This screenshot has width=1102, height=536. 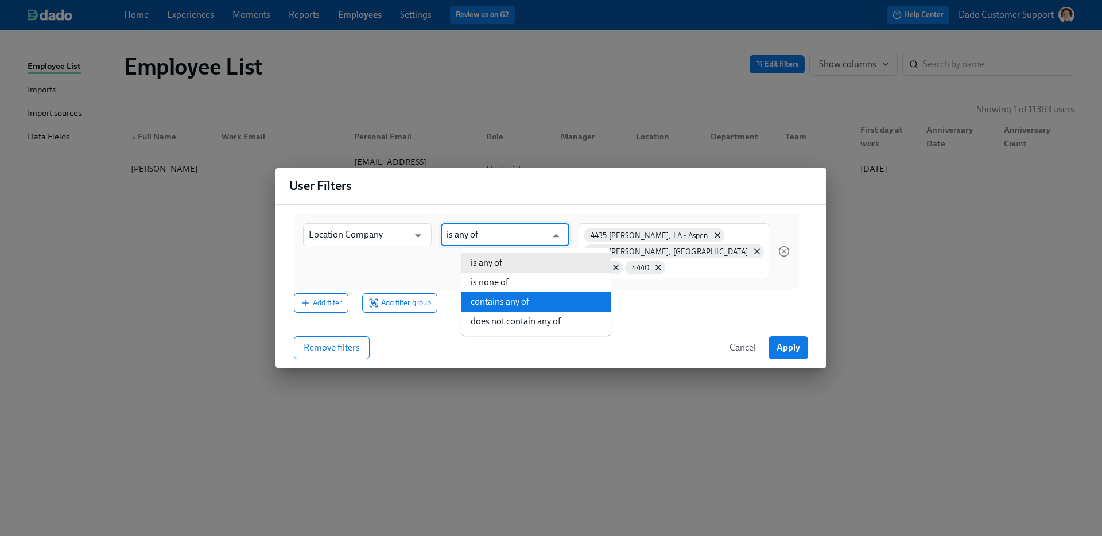 I want to click on button: Add filter group, so click(x=399, y=303).